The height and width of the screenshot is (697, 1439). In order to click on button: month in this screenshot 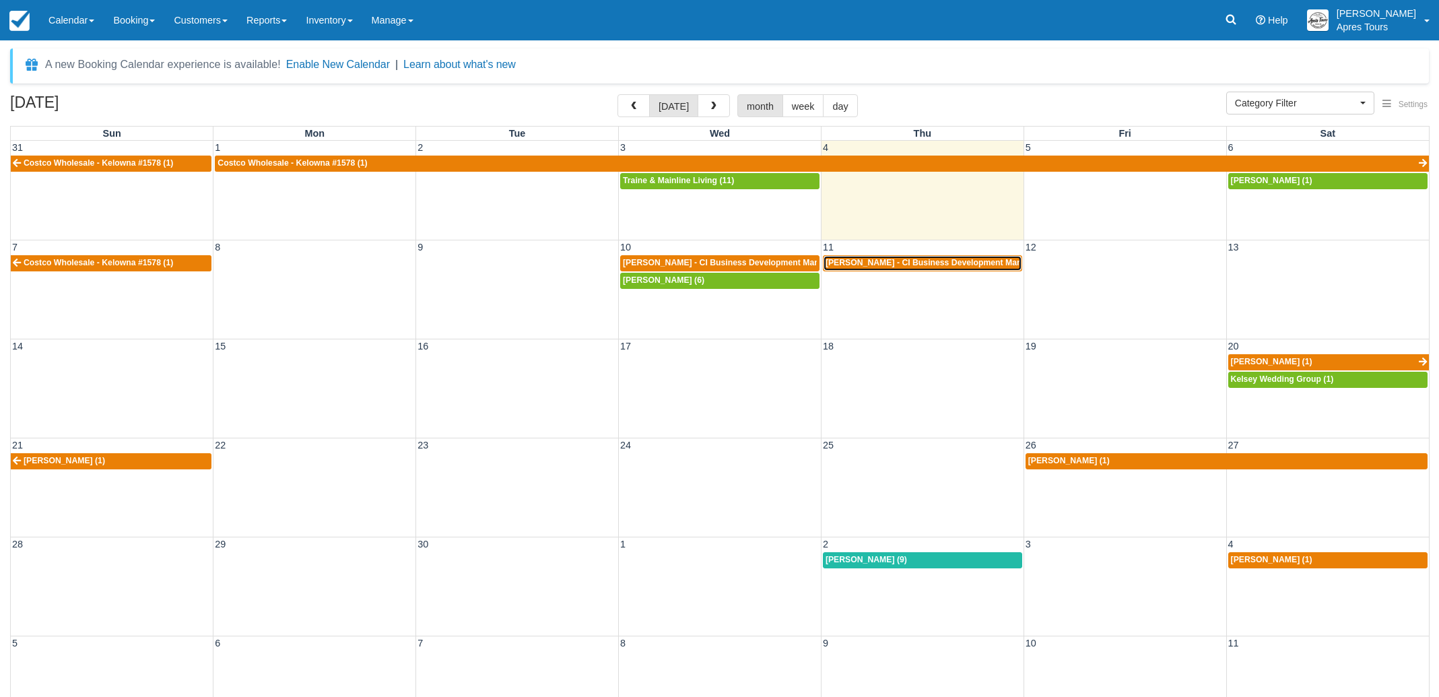, I will do `click(760, 106)`.